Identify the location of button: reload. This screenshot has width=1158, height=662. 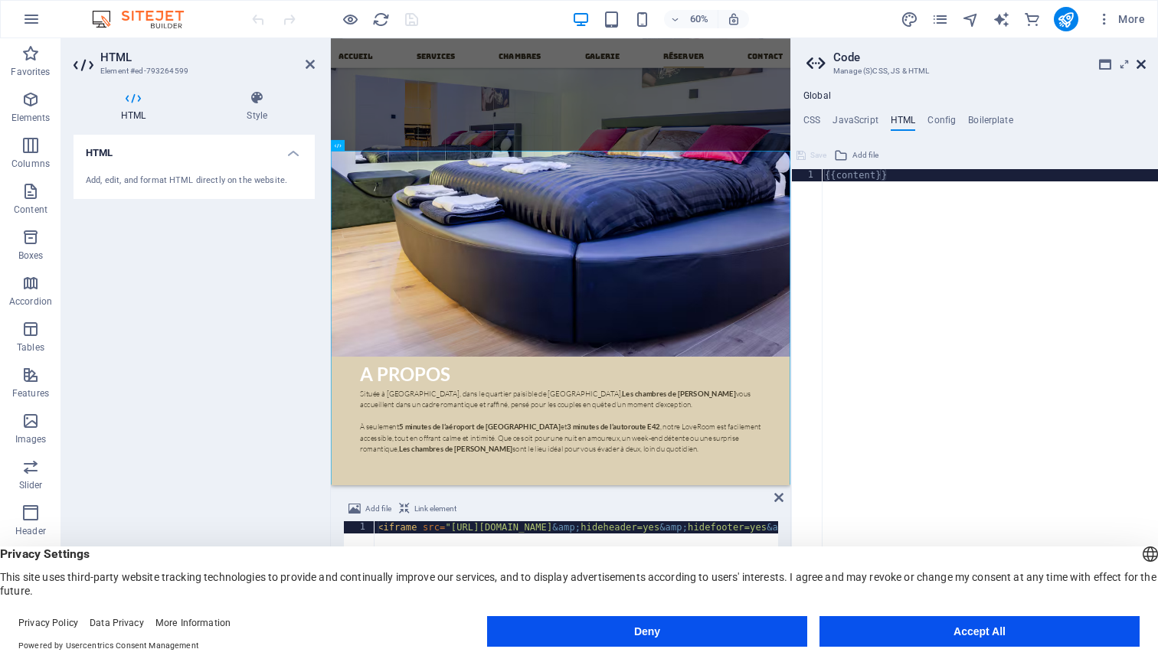
(381, 19).